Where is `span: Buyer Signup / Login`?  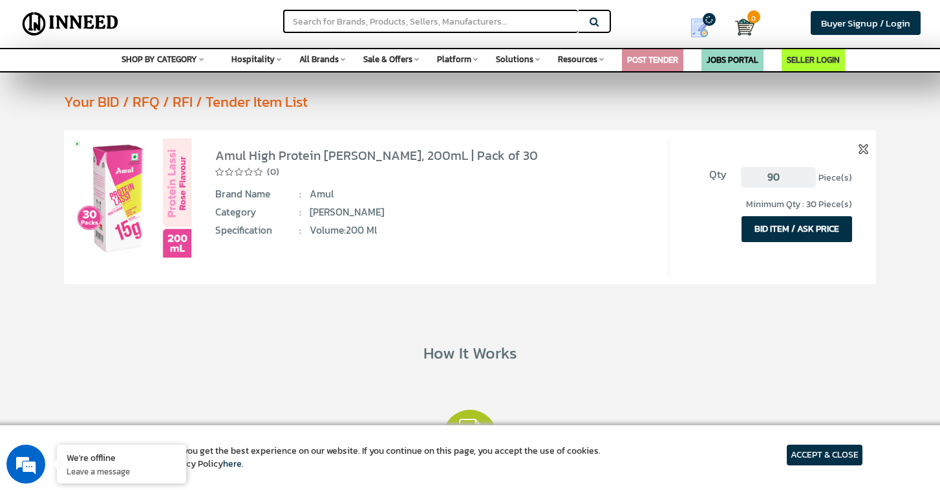 span: Buyer Signup / Login is located at coordinates (866, 23).